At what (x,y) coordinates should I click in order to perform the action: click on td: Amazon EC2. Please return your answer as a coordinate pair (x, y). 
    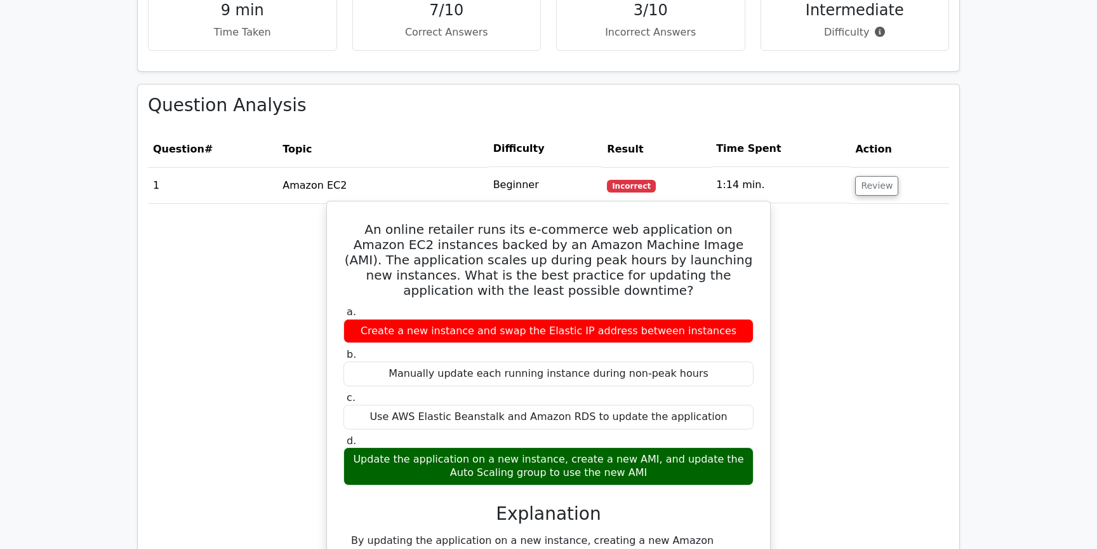
    Looking at the image, I should click on (382, 185).